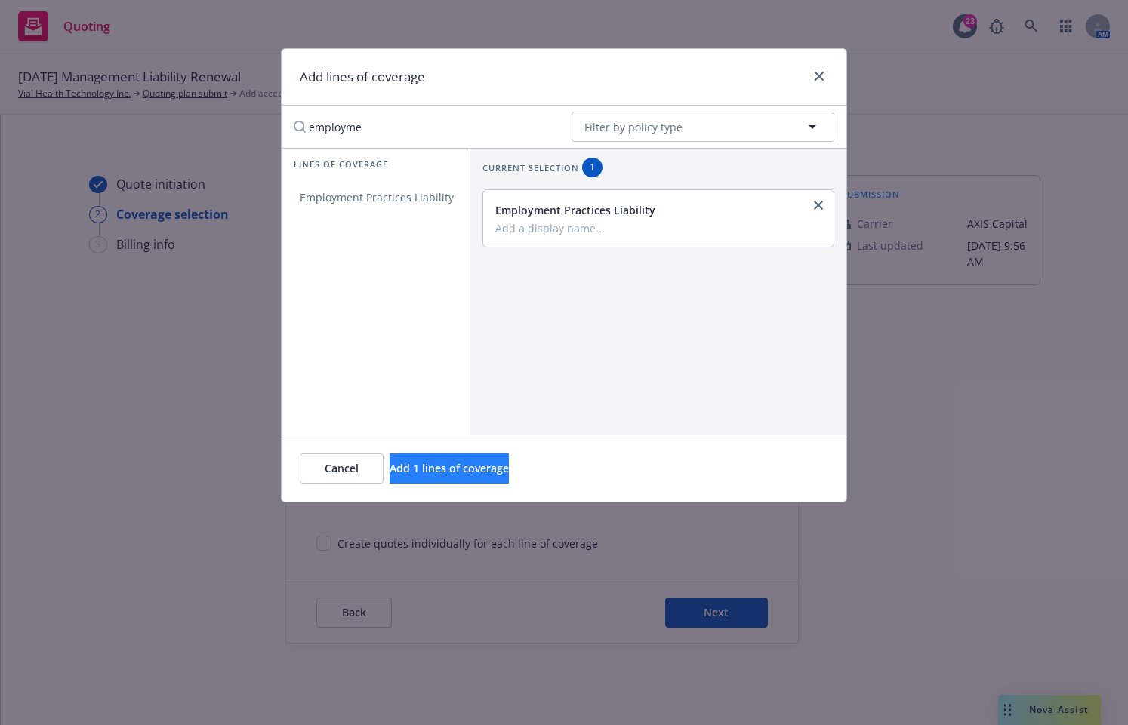 This screenshot has width=1128, height=725. I want to click on input: Add a display name..., so click(657, 228).